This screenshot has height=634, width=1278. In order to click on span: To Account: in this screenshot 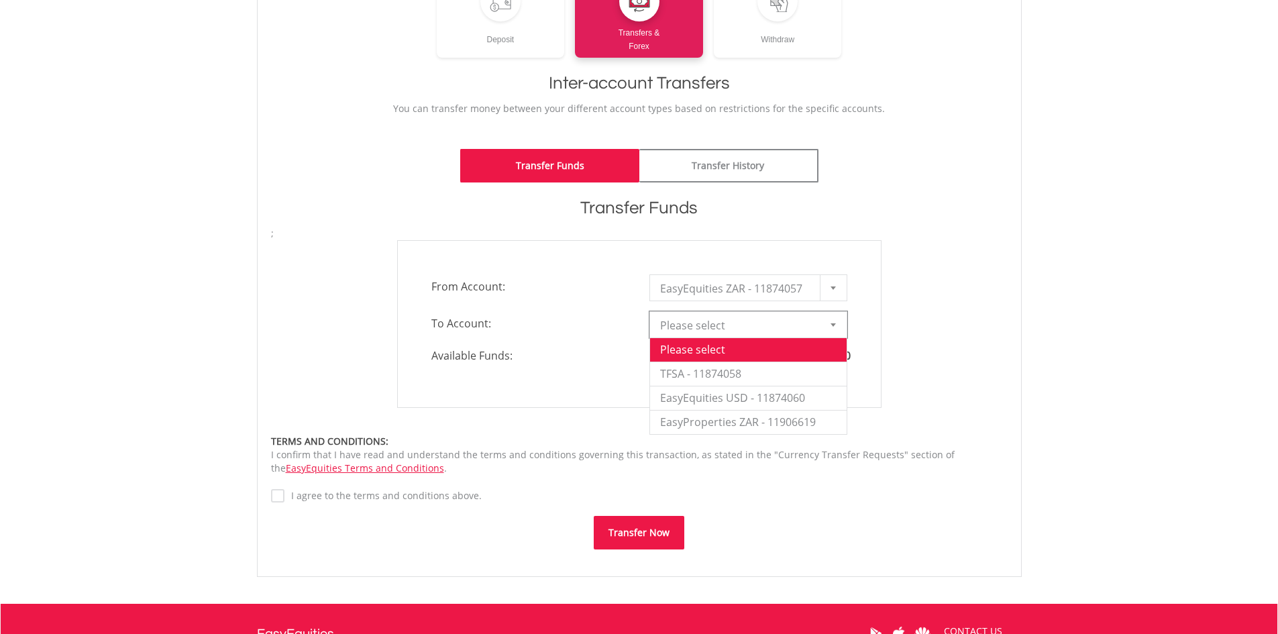, I will do `click(530, 323)`.